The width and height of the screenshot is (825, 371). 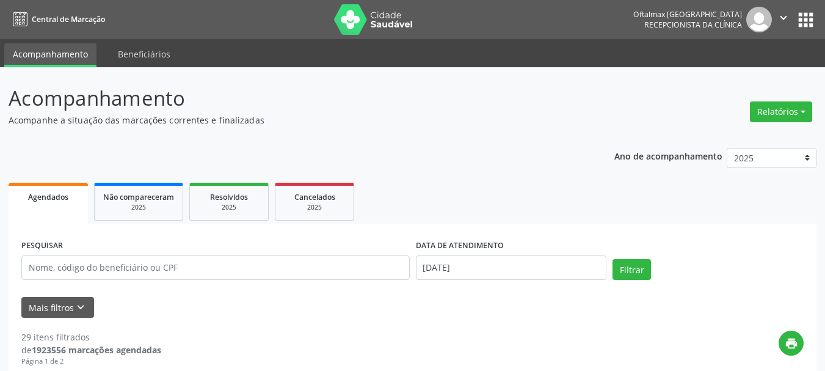 What do you see at coordinates (97, 349) in the screenshot?
I see `strong: 1923556 marcações agendadas` at bounding box center [97, 349].